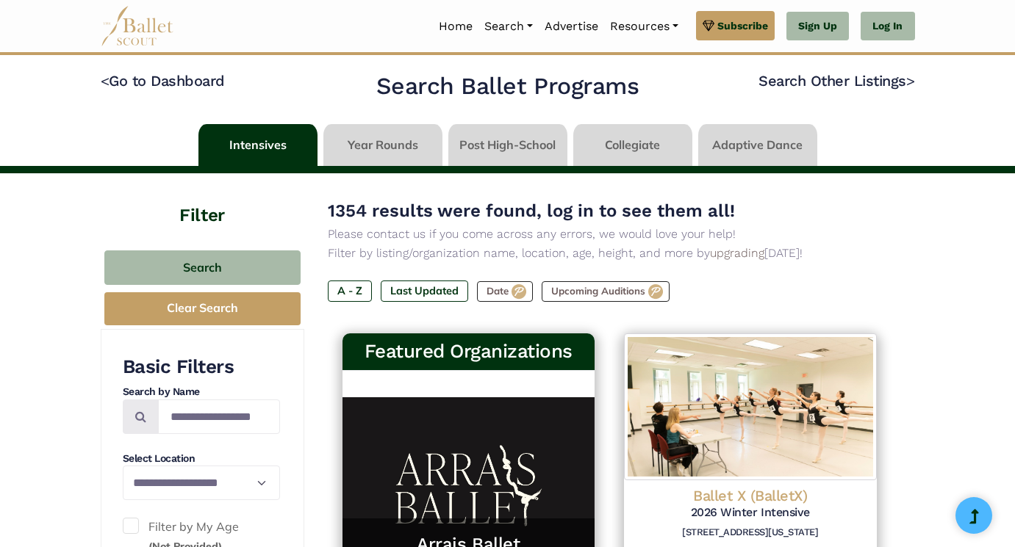 The width and height of the screenshot is (1015, 547). I want to click on h3: Basic Filters, so click(201, 367).